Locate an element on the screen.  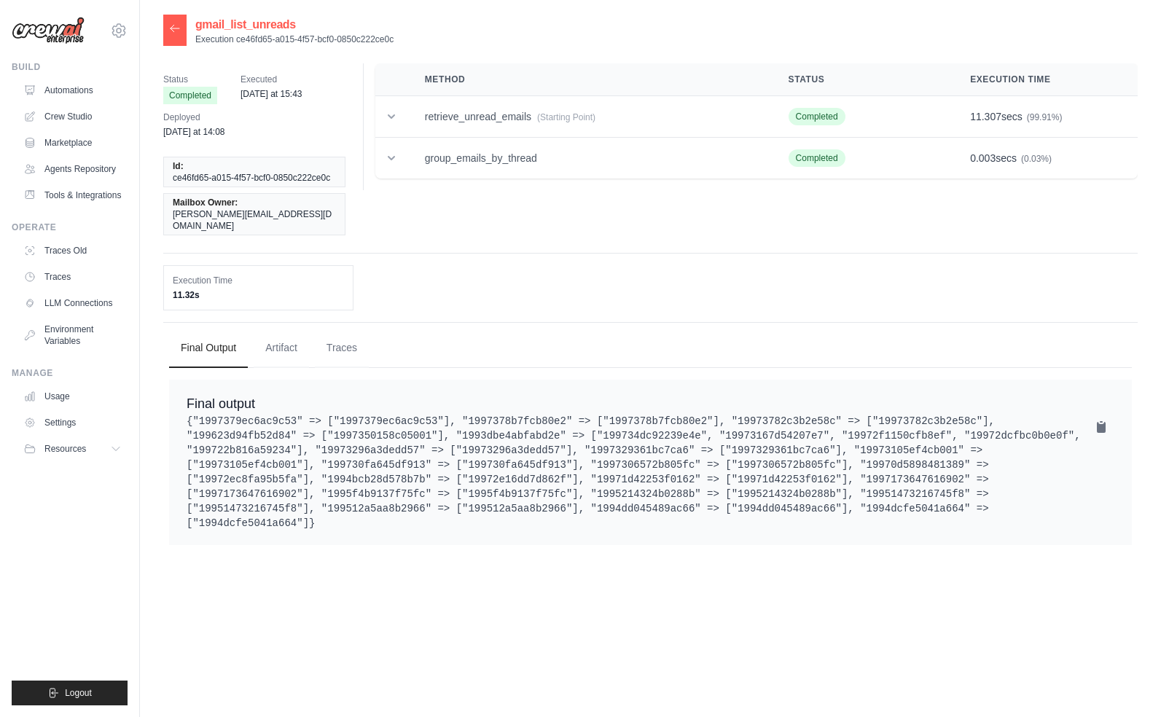
th: Execution Time is located at coordinates (1045, 79).